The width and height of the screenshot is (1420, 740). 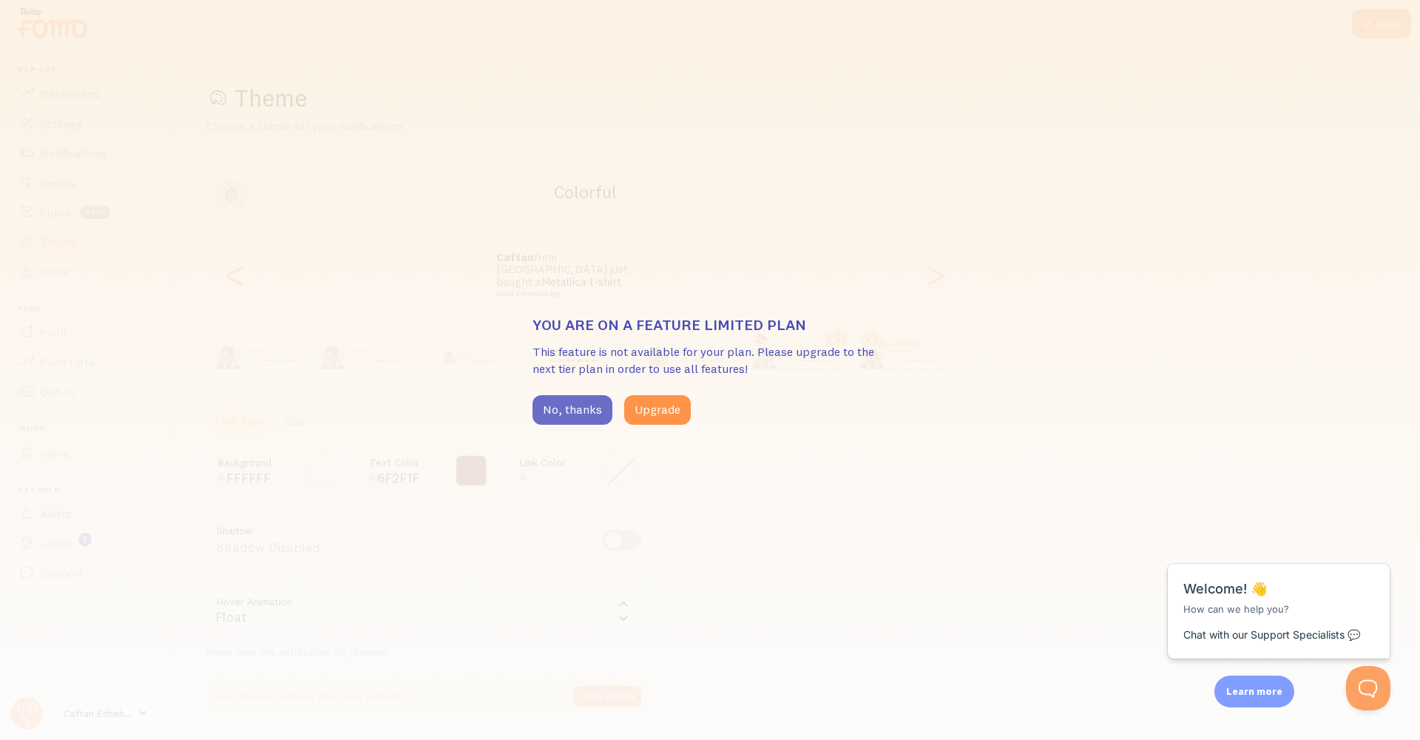 What do you see at coordinates (710, 325) in the screenshot?
I see `h3: You are on a feature limited plan` at bounding box center [710, 325].